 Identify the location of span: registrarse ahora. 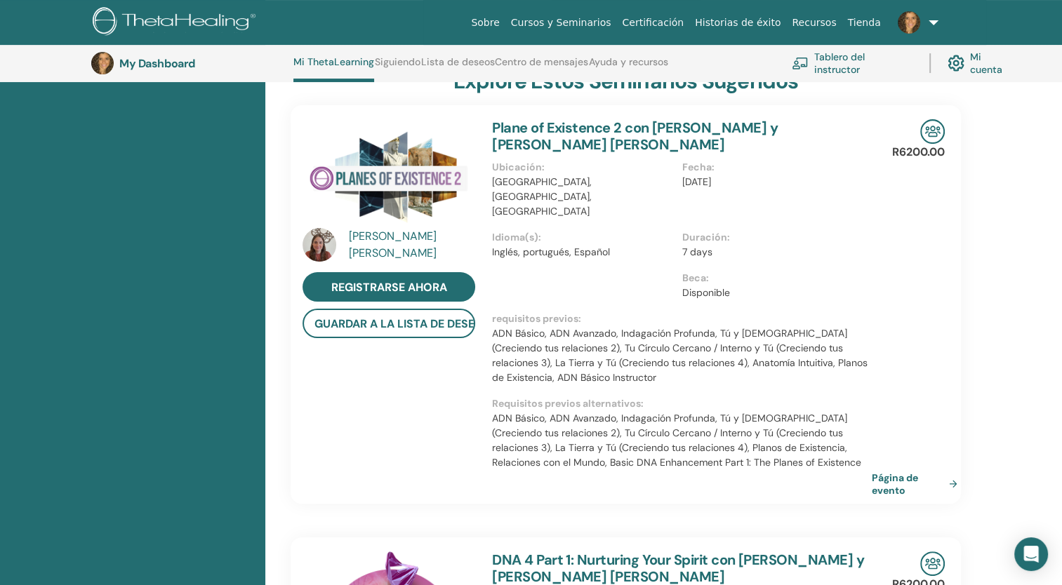
(389, 287).